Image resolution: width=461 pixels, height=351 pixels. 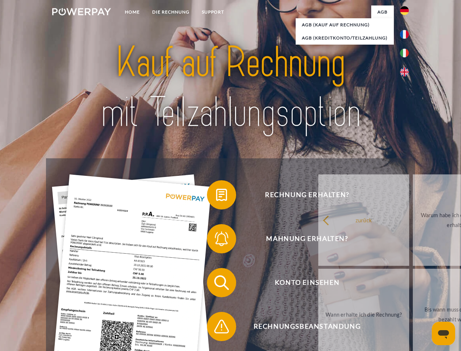 What do you see at coordinates (302, 195) in the screenshot?
I see `button: Rechnung erhalten?` at bounding box center [302, 195].